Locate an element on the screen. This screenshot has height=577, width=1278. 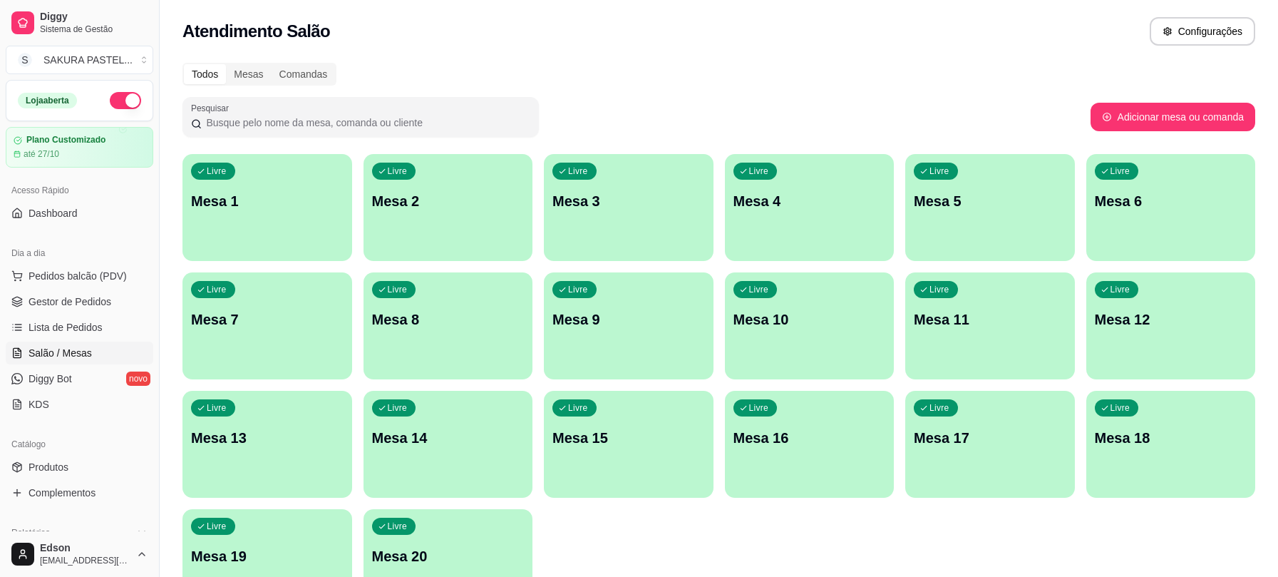
p: Mesa 14 is located at coordinates (448, 438).